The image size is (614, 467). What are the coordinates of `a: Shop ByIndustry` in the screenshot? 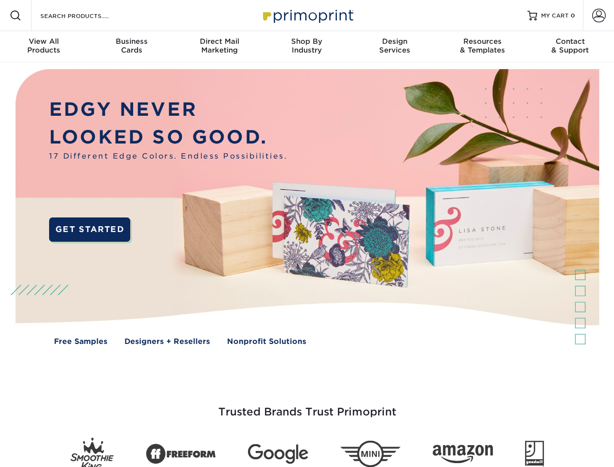 It's located at (307, 47).